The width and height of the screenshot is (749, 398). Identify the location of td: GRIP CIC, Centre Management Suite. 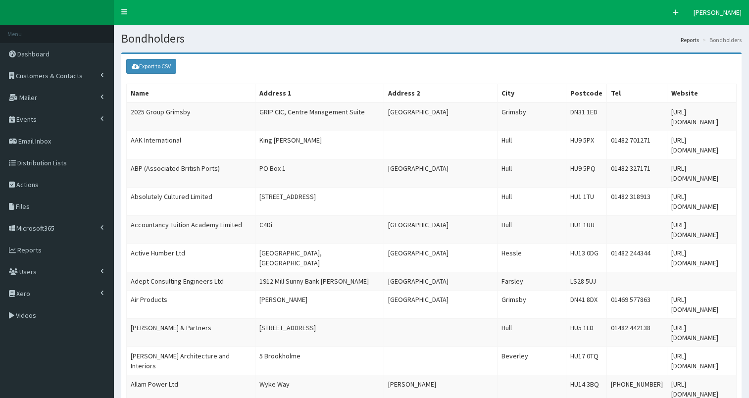
(319, 117).